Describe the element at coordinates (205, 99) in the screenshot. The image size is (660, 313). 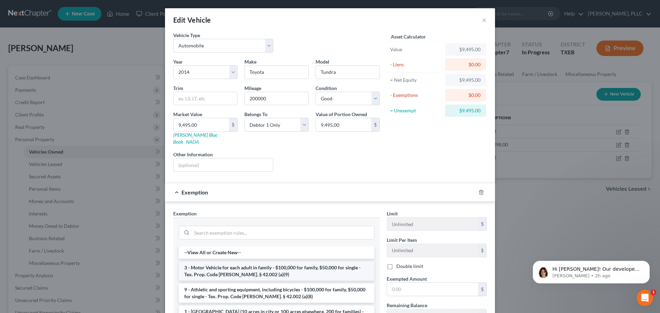
I see `input: ex. LS, LT, etc` at that location.